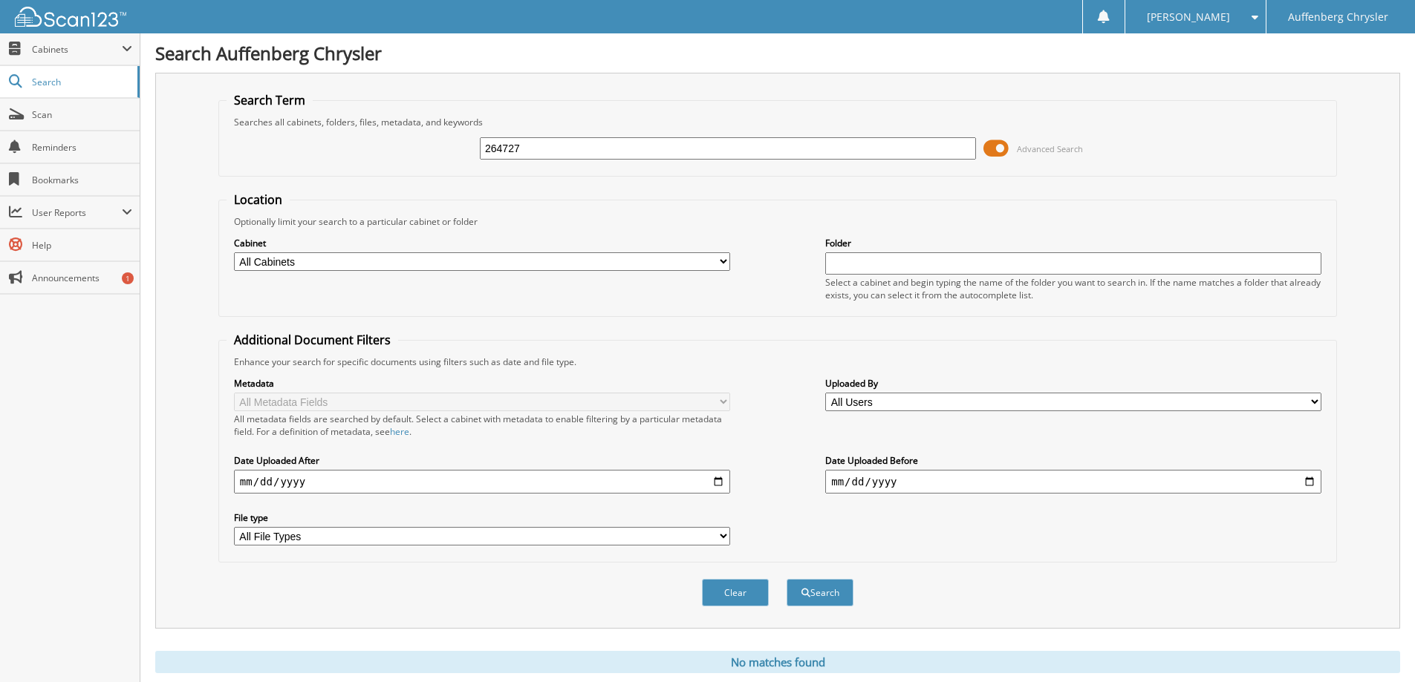 This screenshot has width=1415, height=682. I want to click on div: Searches all cabinets, folders, files, metadata, and keywords, so click(777, 122).